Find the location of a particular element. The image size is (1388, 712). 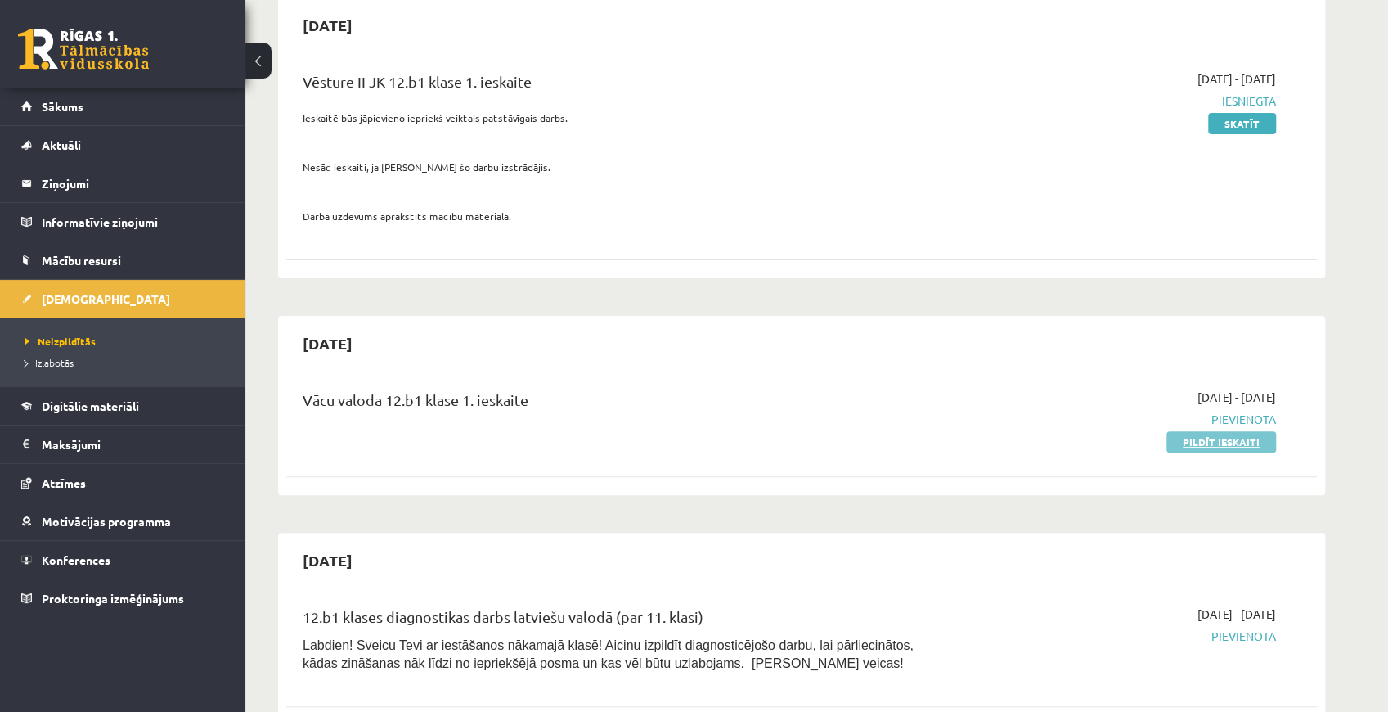

a: Mācību resursi is located at coordinates (123, 260).